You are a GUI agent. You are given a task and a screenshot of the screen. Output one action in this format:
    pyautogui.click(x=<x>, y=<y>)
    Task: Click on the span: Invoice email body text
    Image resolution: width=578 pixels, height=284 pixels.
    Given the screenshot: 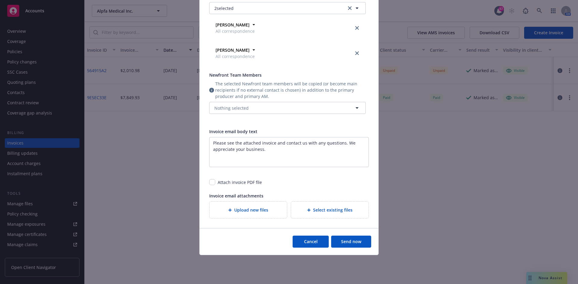 What is the action you would take?
    pyautogui.click(x=233, y=131)
    